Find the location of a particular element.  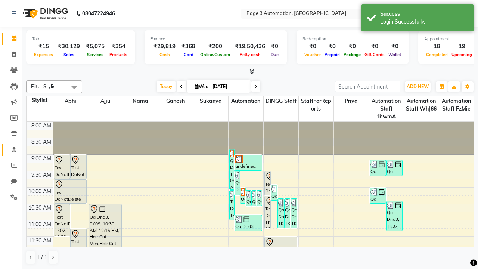

span: Petty cash is located at coordinates (250, 55).